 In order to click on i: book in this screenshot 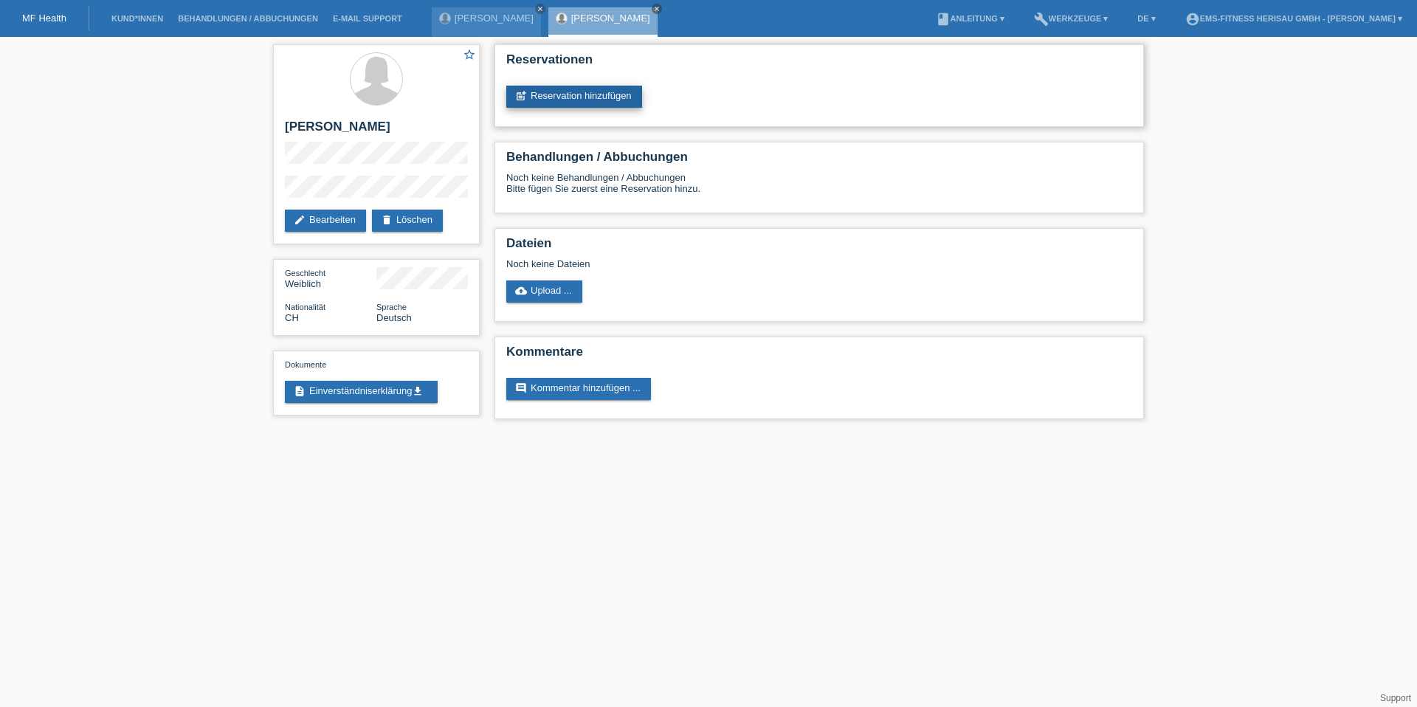, I will do `click(943, 19)`.